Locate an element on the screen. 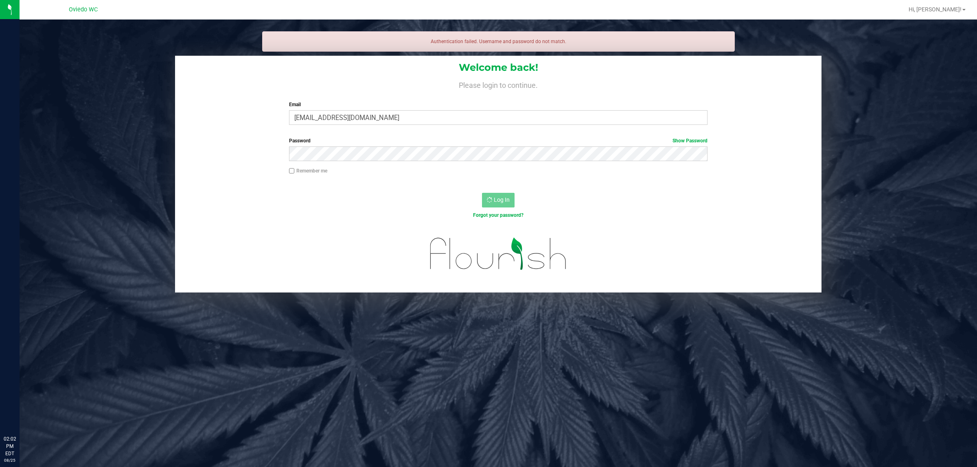 Image resolution: width=977 pixels, height=467 pixels. p: 08/25 is located at coordinates (10, 460).